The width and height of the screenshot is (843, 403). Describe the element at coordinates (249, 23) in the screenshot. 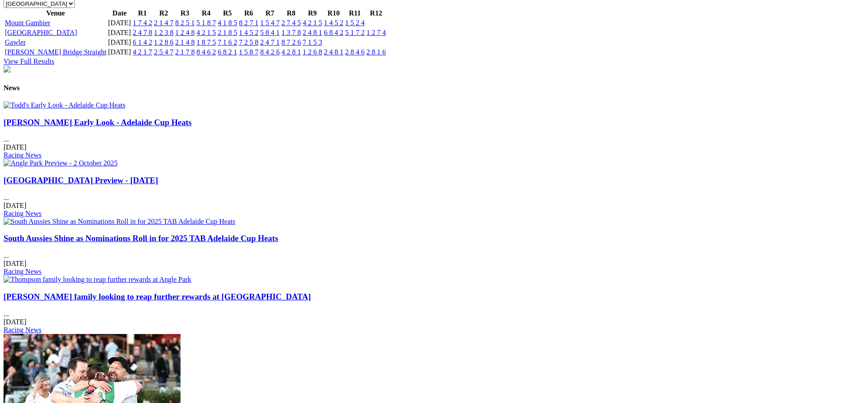

I see `a: 8 2 7 1` at that location.